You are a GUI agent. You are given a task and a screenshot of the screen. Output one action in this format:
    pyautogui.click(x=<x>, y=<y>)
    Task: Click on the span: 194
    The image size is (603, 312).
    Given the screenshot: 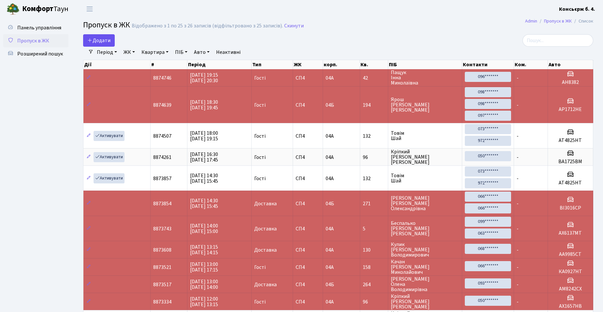 What is the action you would take?
    pyautogui.click(x=374, y=105)
    